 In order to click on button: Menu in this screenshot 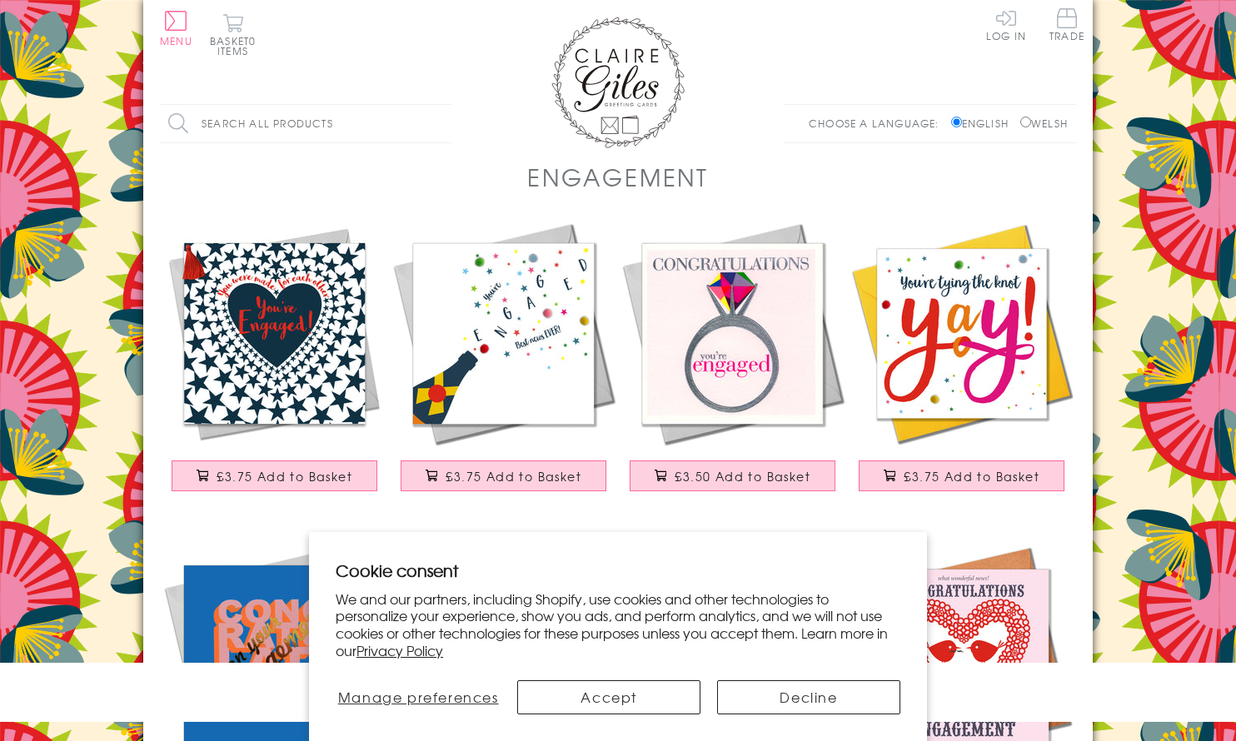, I will do `click(176, 28)`.